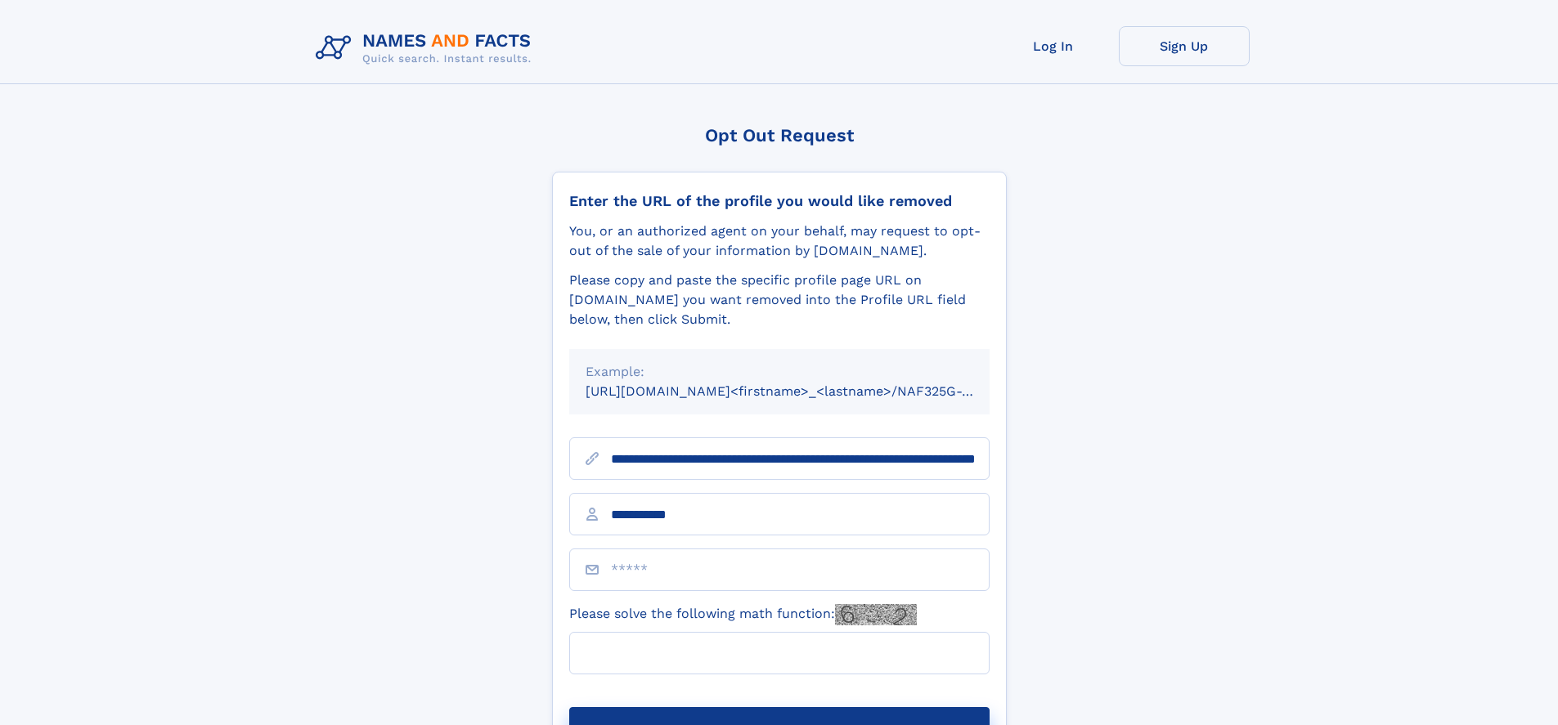  Describe the element at coordinates (779, 241) in the screenshot. I see `div: You, or an authorized agent on your behalf, may request to opt-out of the sale of your informatio...` at that location.